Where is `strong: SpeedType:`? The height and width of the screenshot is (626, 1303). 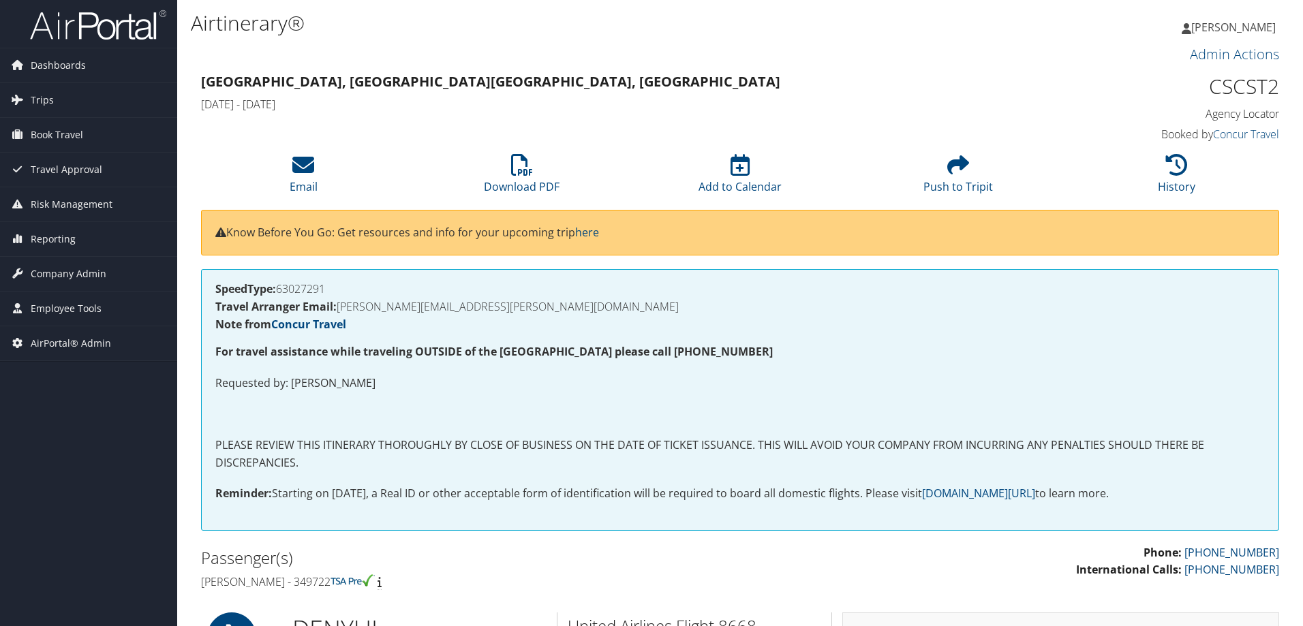
strong: SpeedType: is located at coordinates (245, 289).